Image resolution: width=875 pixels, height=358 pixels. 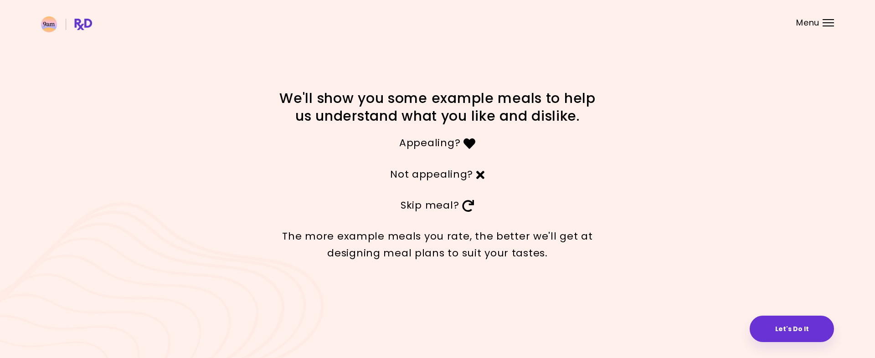 I want to click on p: Appealing?, so click(x=437, y=143).